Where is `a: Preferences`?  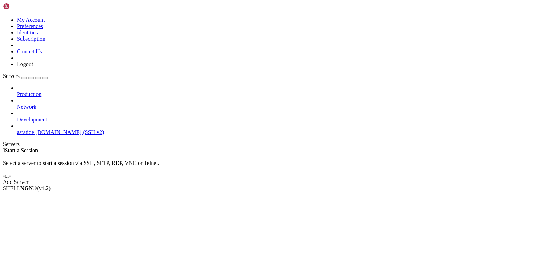
a: Preferences is located at coordinates (30, 26).